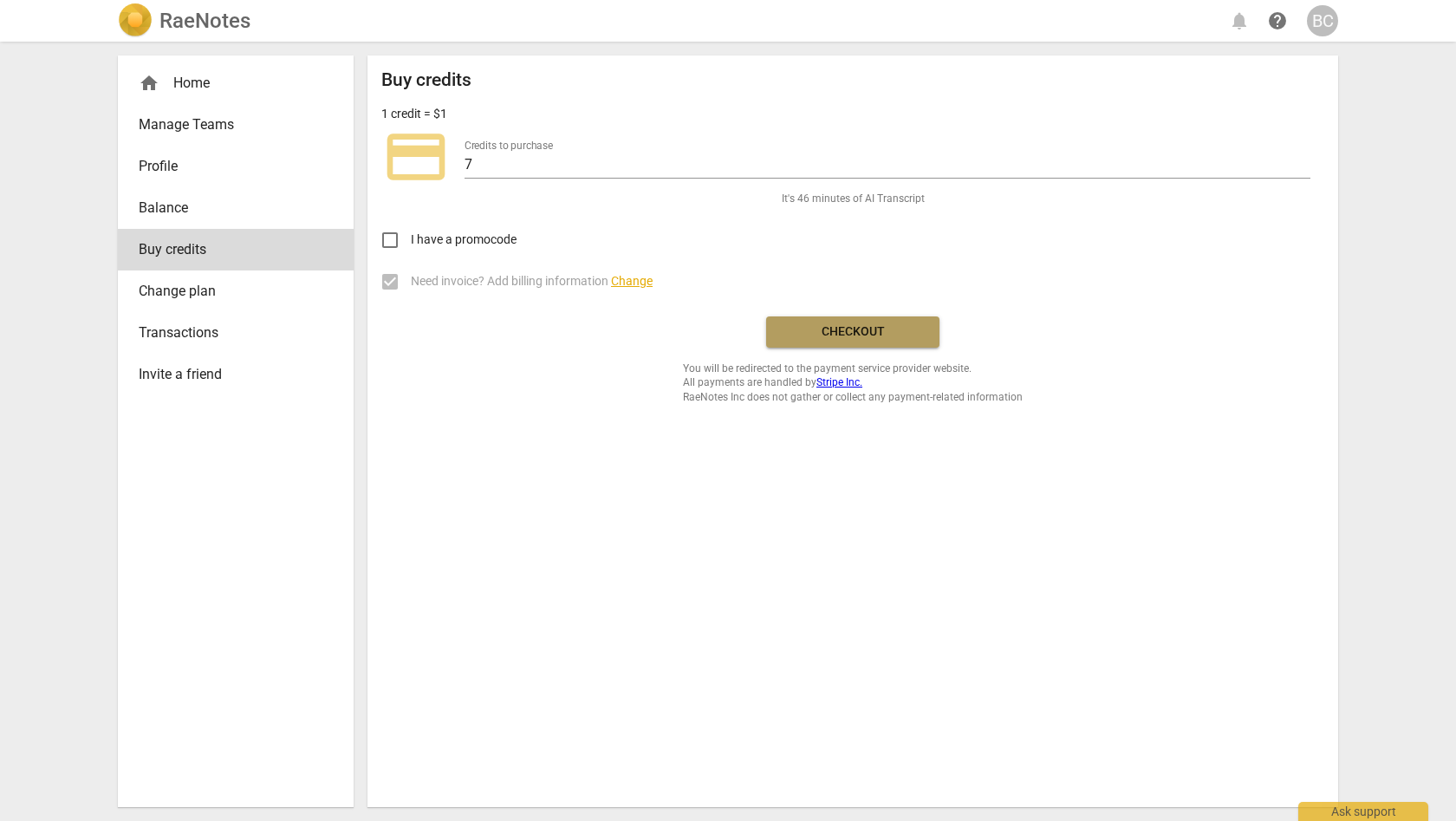 This screenshot has height=821, width=1456. I want to click on span: Checkout, so click(853, 332).